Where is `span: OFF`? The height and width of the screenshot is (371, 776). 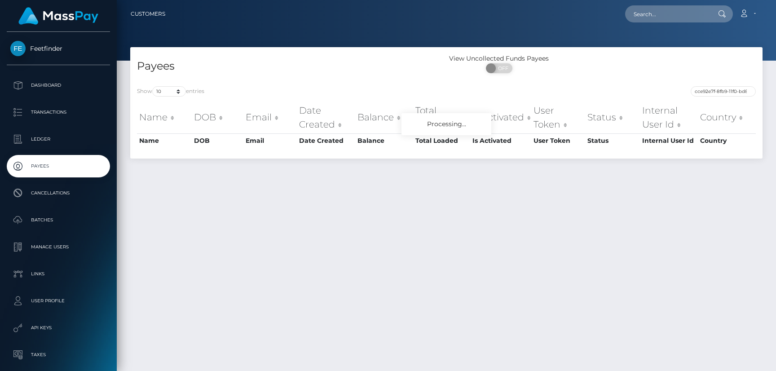
span: OFF is located at coordinates (502, 68).